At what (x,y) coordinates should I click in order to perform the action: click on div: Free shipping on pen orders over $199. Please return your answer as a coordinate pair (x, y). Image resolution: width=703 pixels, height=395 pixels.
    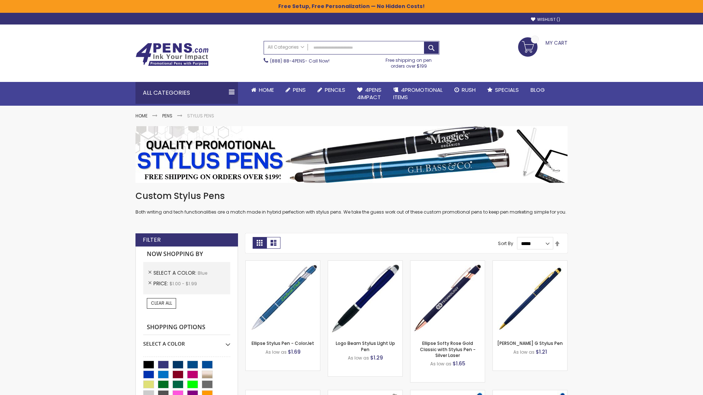
    Looking at the image, I should click on (409, 62).